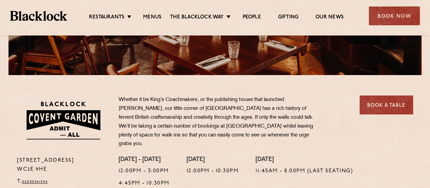 The width and height of the screenshot is (430, 188). I want to click on a: Menus, so click(152, 18).